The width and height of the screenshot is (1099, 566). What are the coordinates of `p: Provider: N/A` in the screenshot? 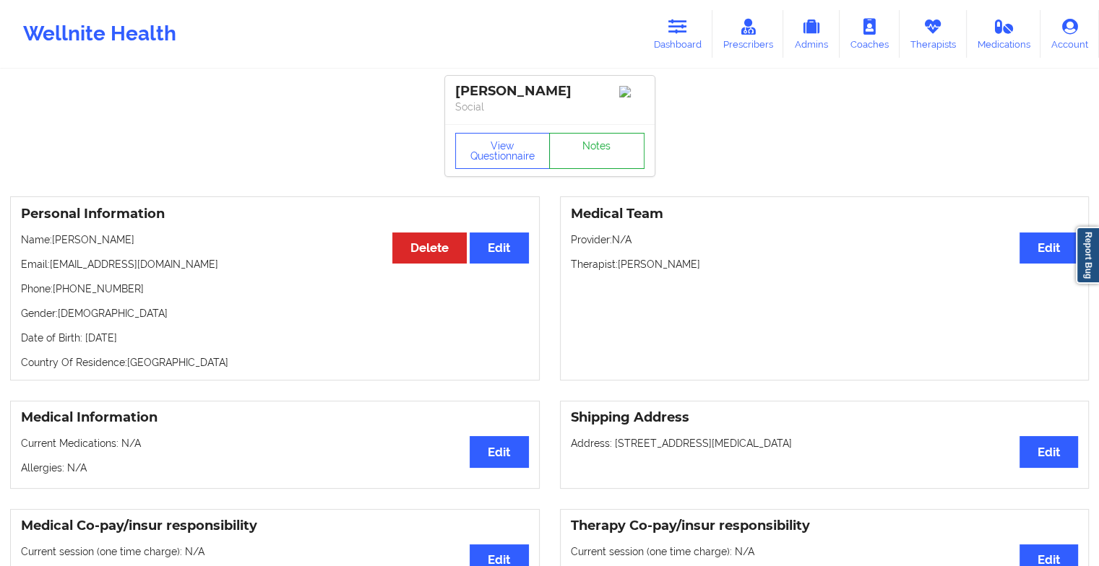 It's located at (824, 240).